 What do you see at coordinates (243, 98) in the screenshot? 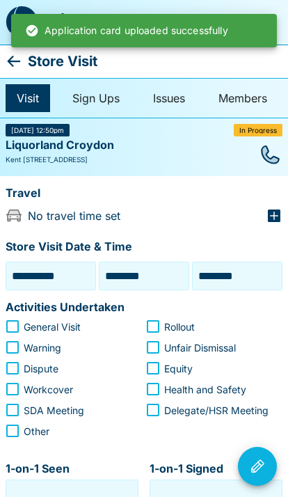
I see `a: Members` at bounding box center [243, 98].